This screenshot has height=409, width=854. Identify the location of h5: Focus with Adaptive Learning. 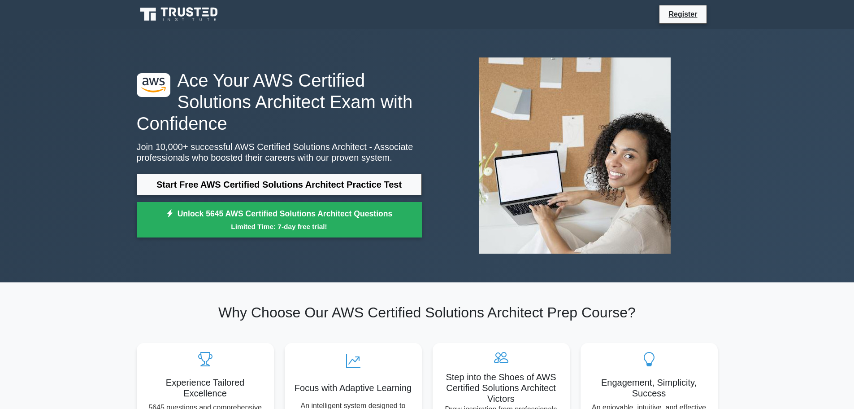
(353, 387).